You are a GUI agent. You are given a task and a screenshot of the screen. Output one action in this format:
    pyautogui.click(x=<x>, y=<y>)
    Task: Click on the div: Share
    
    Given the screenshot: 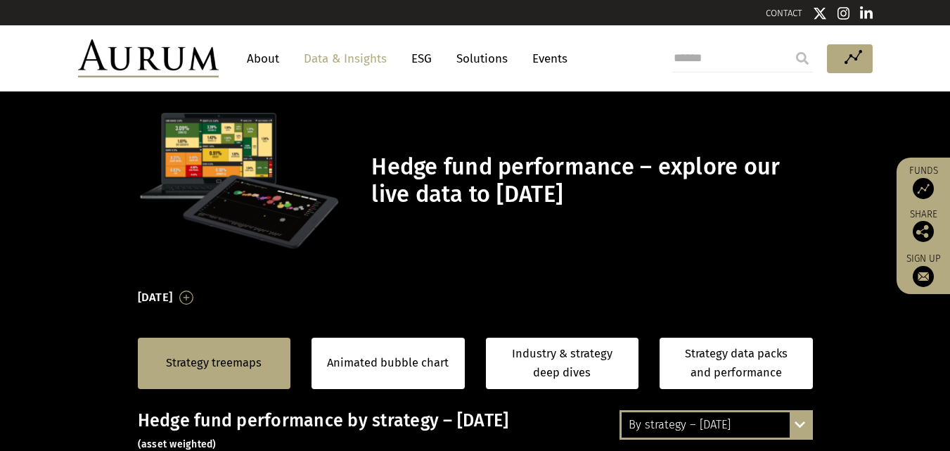 What is the action you would take?
    pyautogui.click(x=923, y=226)
    